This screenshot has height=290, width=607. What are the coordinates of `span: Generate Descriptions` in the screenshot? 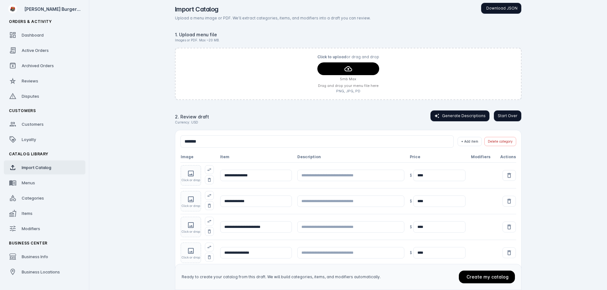 It's located at (464, 116).